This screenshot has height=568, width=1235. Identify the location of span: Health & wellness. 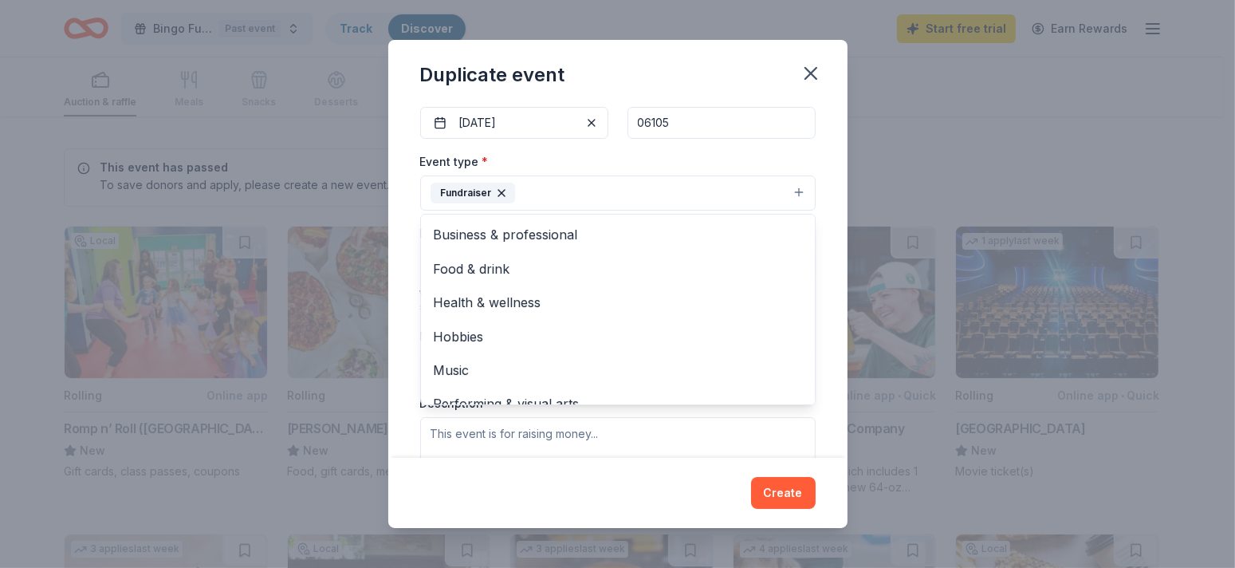
(618, 302).